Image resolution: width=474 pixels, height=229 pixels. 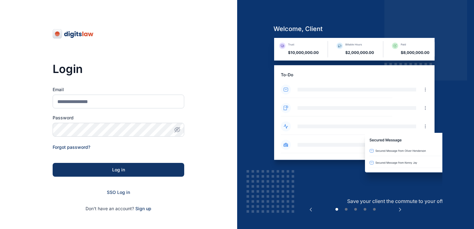 I want to click on button: 3, so click(x=355, y=209).